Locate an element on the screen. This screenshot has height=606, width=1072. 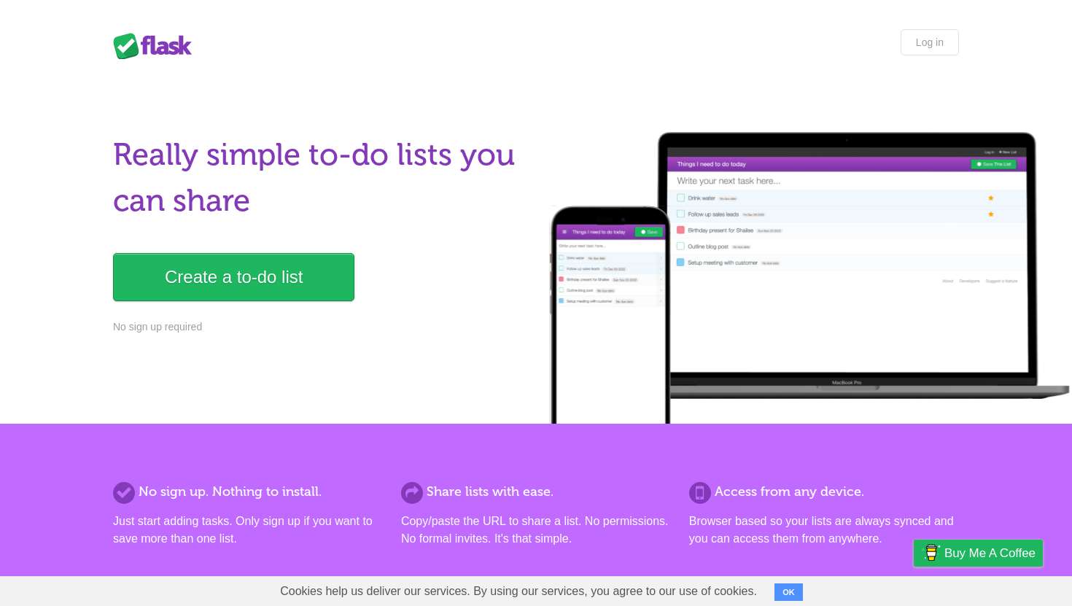
h2: Share lists with ease. is located at coordinates (536, 492).